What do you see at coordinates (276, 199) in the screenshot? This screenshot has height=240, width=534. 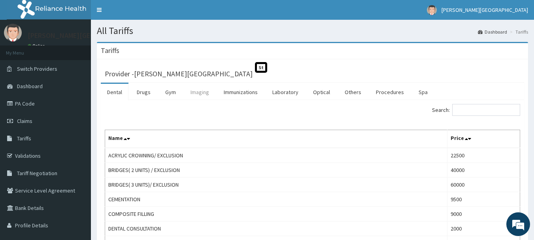 I see `td: CEMENTATION` at bounding box center [276, 199].